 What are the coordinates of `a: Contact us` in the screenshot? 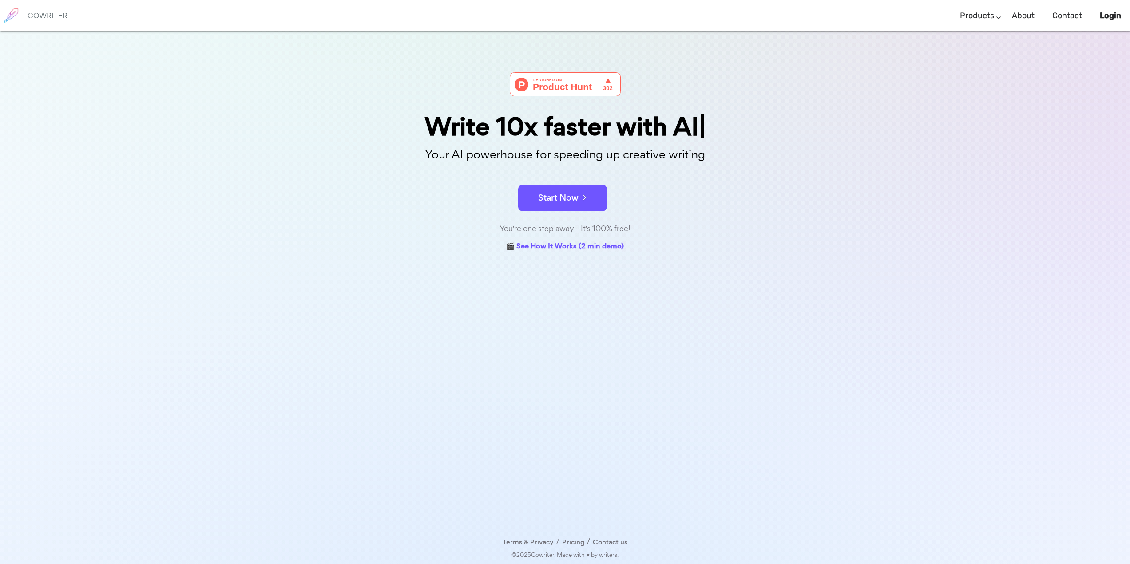 It's located at (610, 543).